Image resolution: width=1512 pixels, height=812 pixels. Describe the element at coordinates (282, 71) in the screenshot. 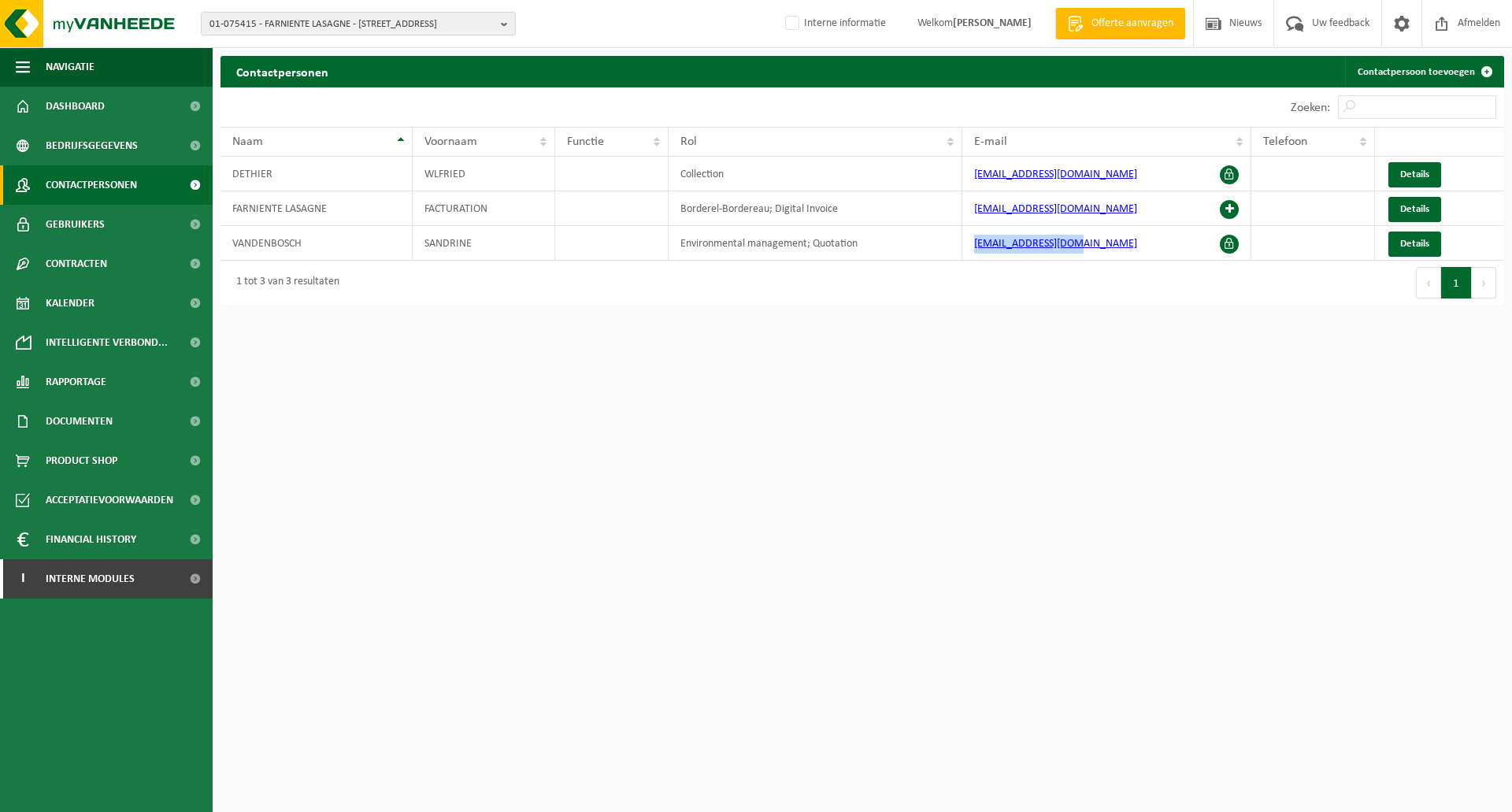

I see `h2: Contactpersonen` at that location.